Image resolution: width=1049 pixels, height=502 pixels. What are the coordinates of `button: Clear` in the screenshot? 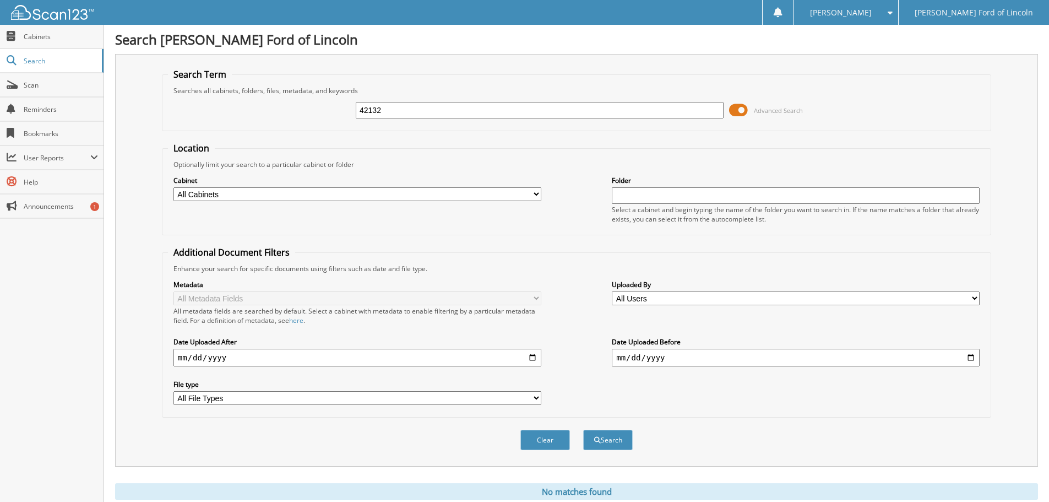 It's located at (545, 439).